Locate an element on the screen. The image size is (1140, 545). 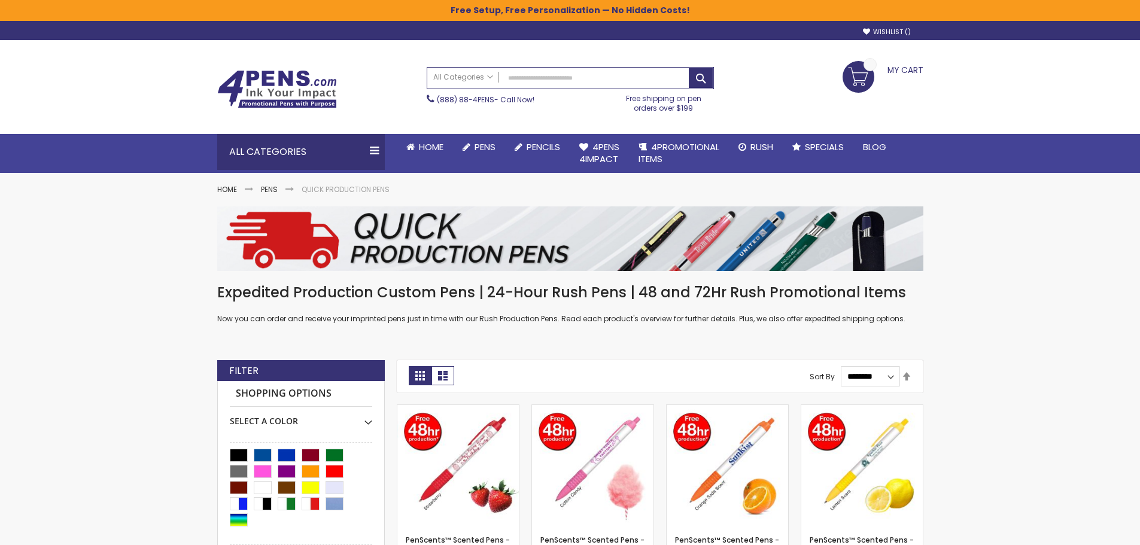
a: 4PROMOTIONALITEMS is located at coordinates (679, 153).